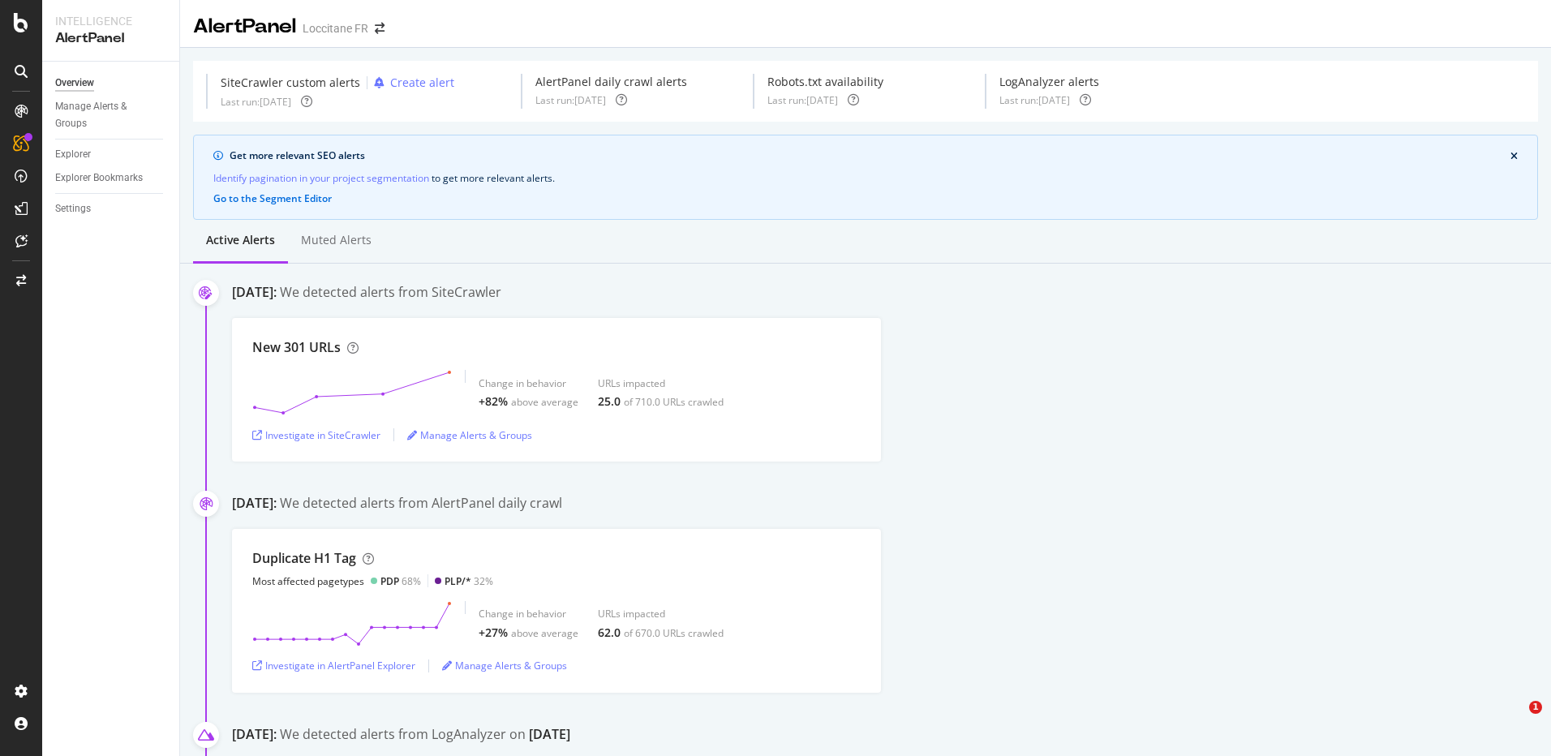 Image resolution: width=1551 pixels, height=756 pixels. Describe the element at coordinates (321, 178) in the screenshot. I see `a: Identify pagination in your project segmentation` at that location.